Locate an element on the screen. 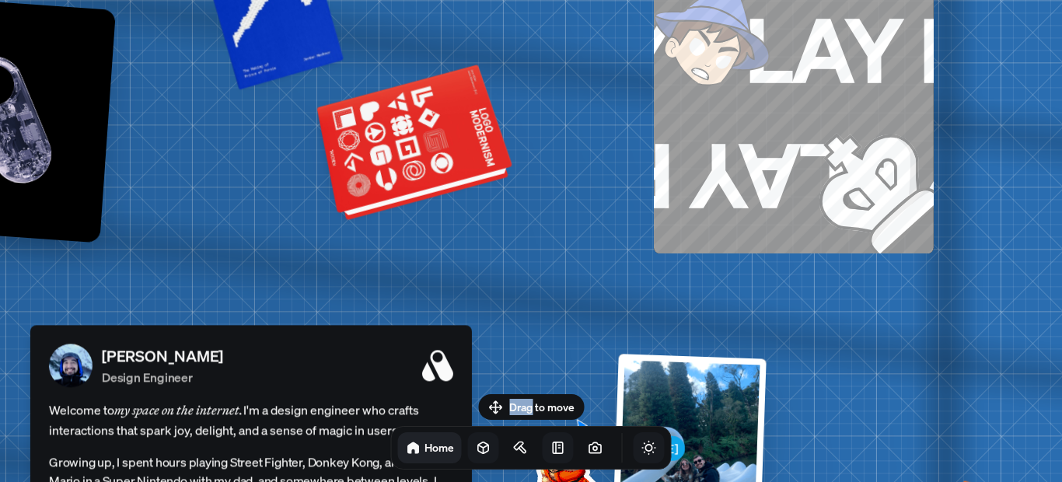 This screenshot has width=1062, height=482. button: Toggle Theme is located at coordinates (649, 448).